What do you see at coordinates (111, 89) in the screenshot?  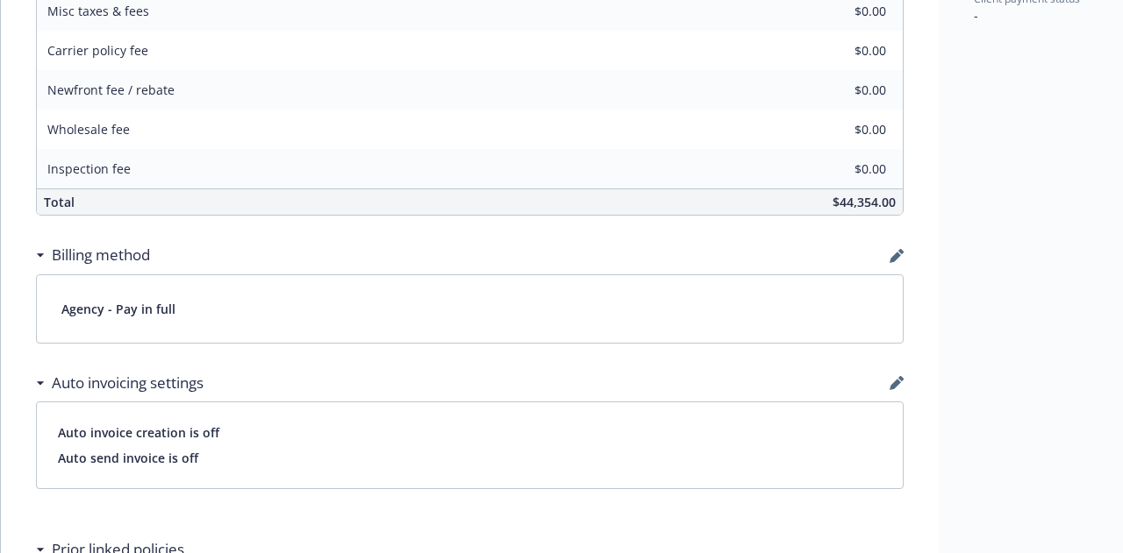 I see `span: Newfront fee / rebate` at bounding box center [111, 89].